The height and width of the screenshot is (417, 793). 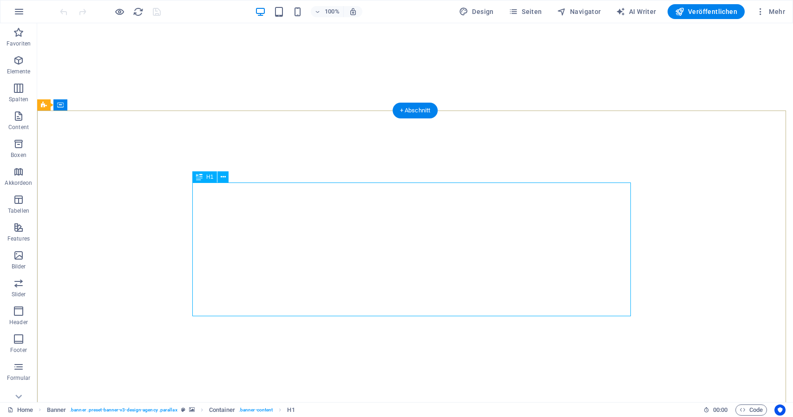 I want to click on p: Slider, so click(x=19, y=295).